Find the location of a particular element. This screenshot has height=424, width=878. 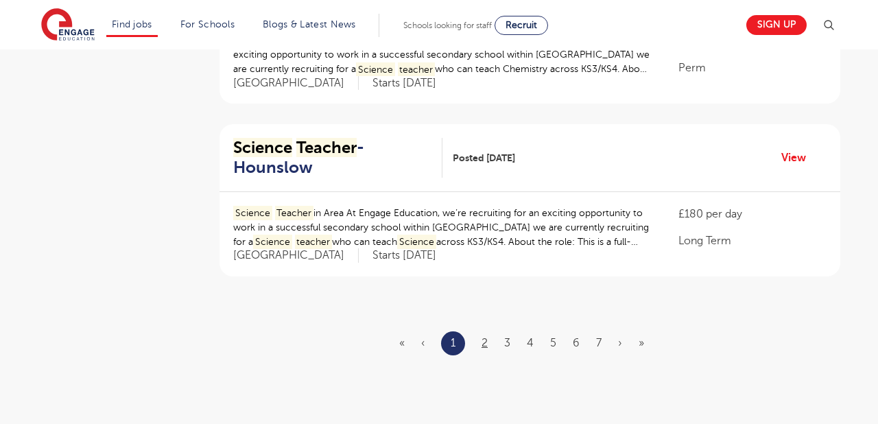

a: View is located at coordinates (798, 158).